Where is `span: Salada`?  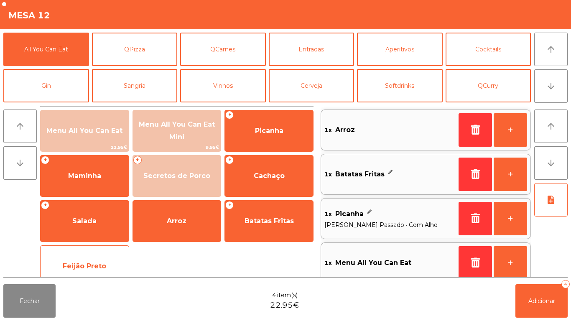
span: Salada is located at coordinates (84, 221).